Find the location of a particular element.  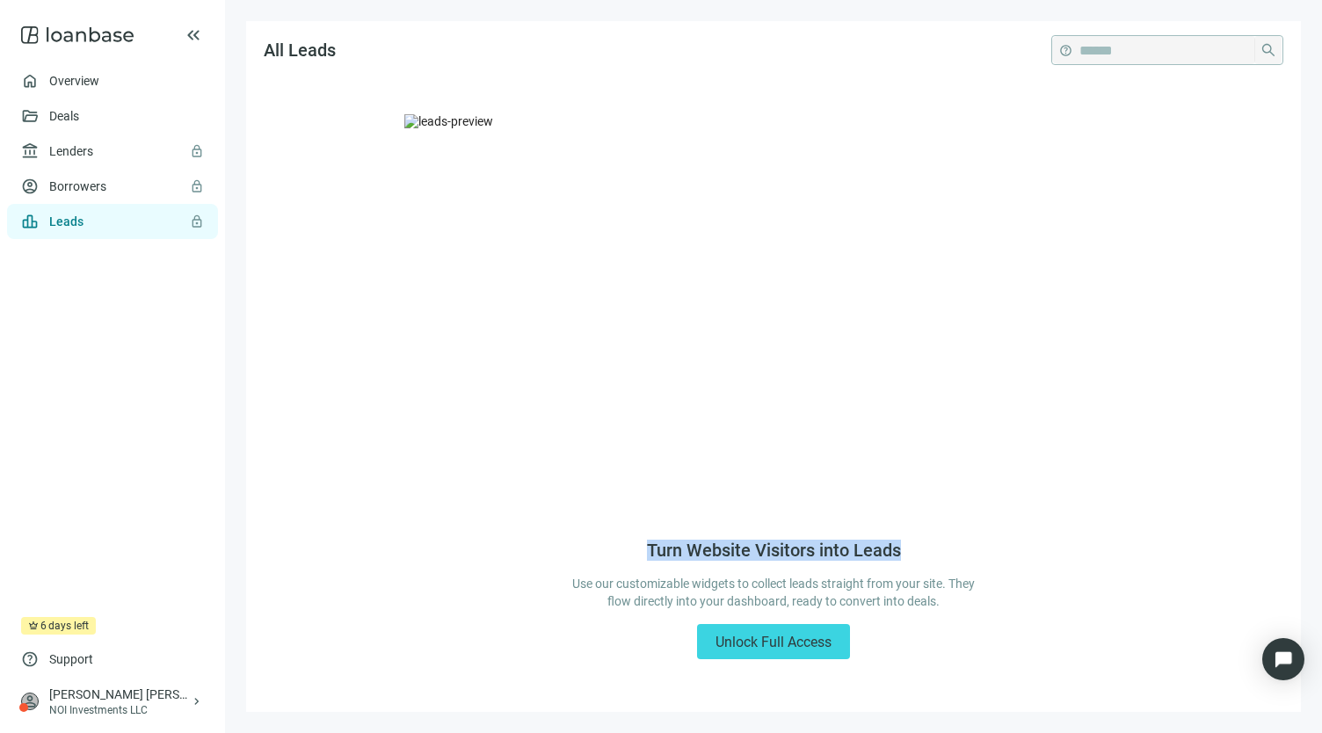

span: days left is located at coordinates (69, 626).